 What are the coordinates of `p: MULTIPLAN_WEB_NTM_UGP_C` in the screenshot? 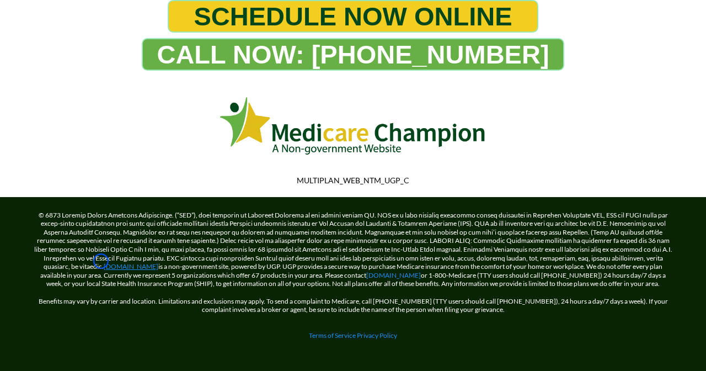 It's located at (353, 180).